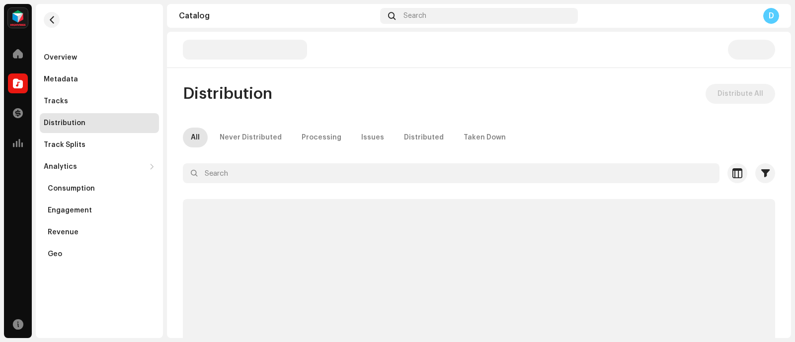 The image size is (795, 342). Describe the element at coordinates (250, 138) in the screenshot. I see `div: Never Distributed` at that location.